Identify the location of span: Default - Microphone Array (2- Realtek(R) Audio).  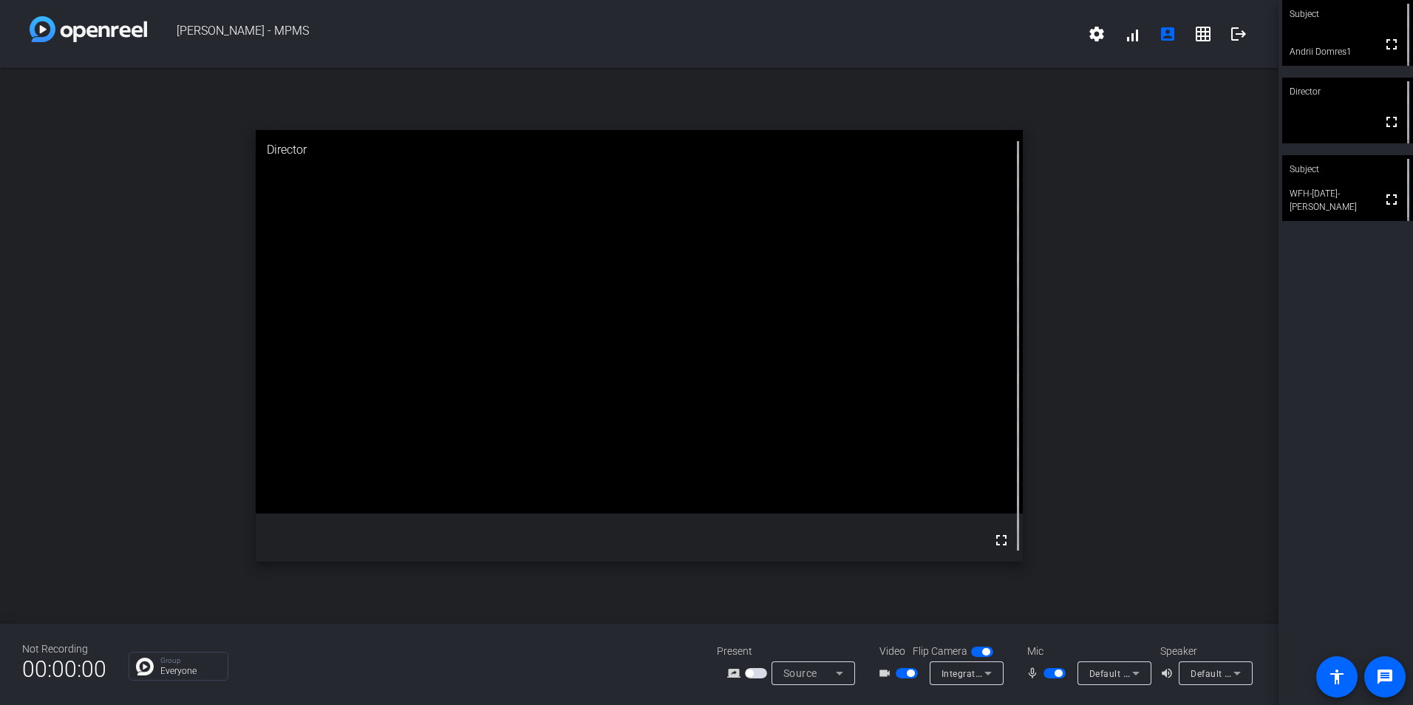
(1193, 673).